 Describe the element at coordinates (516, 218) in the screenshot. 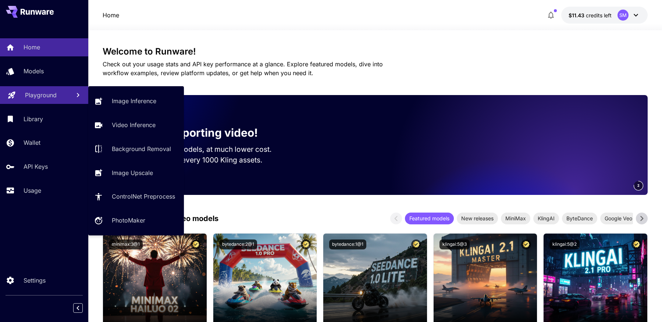

I see `span: MiniMax` at that location.